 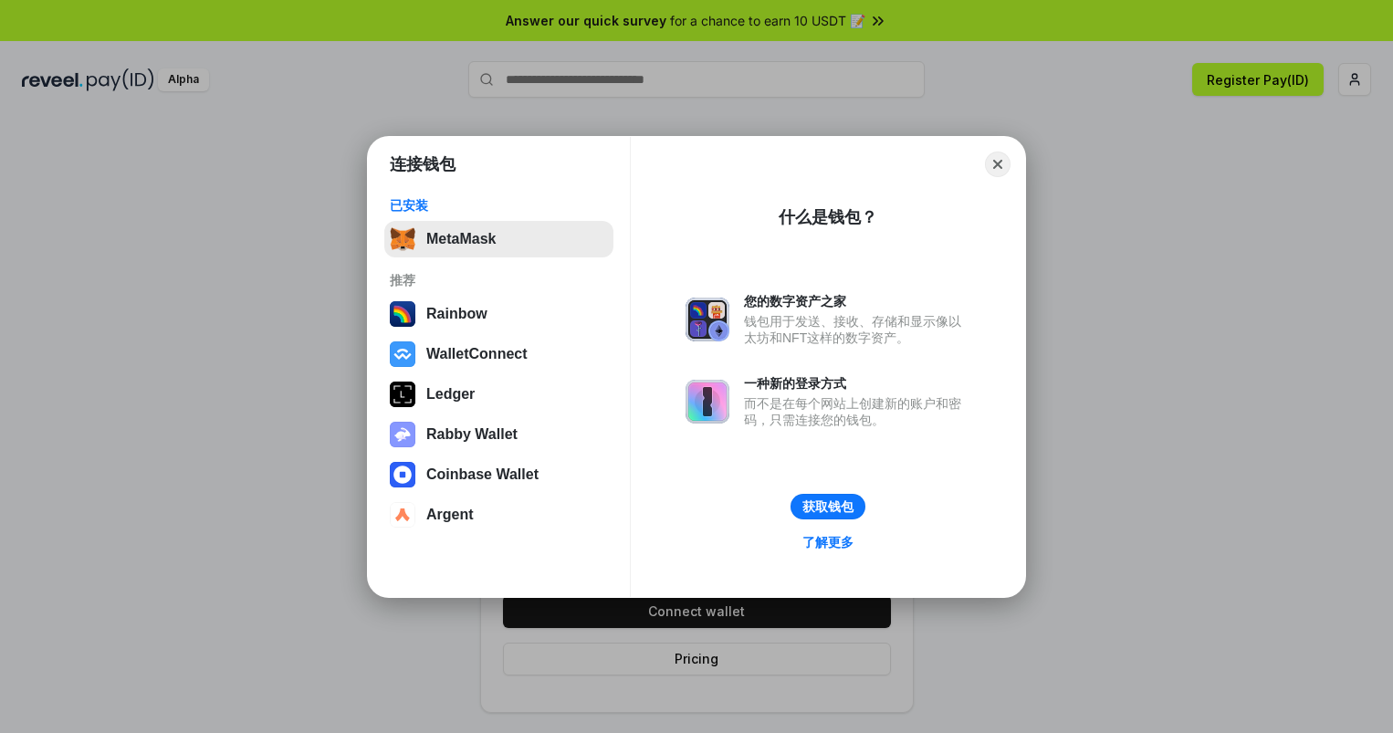 What do you see at coordinates (498, 435) in the screenshot?
I see `button: Rabby Wallet` at bounding box center [498, 435].